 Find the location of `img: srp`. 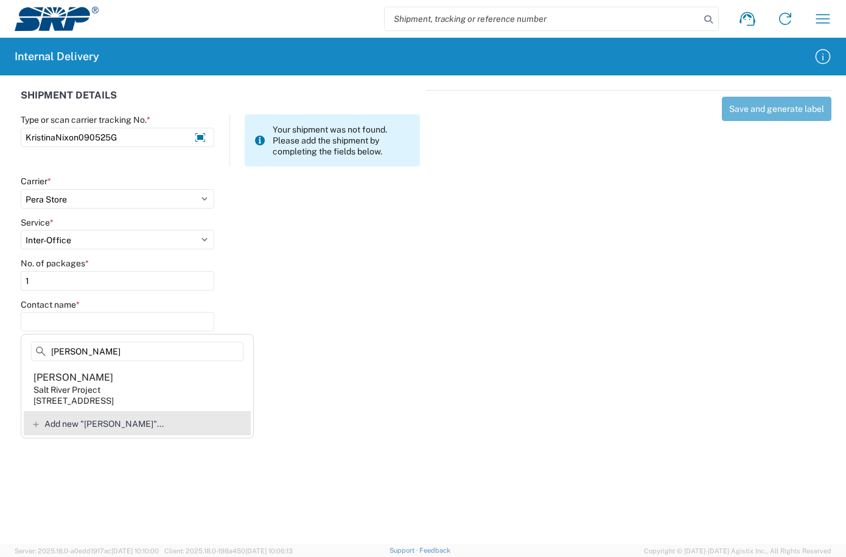

img: srp is located at coordinates (57, 19).